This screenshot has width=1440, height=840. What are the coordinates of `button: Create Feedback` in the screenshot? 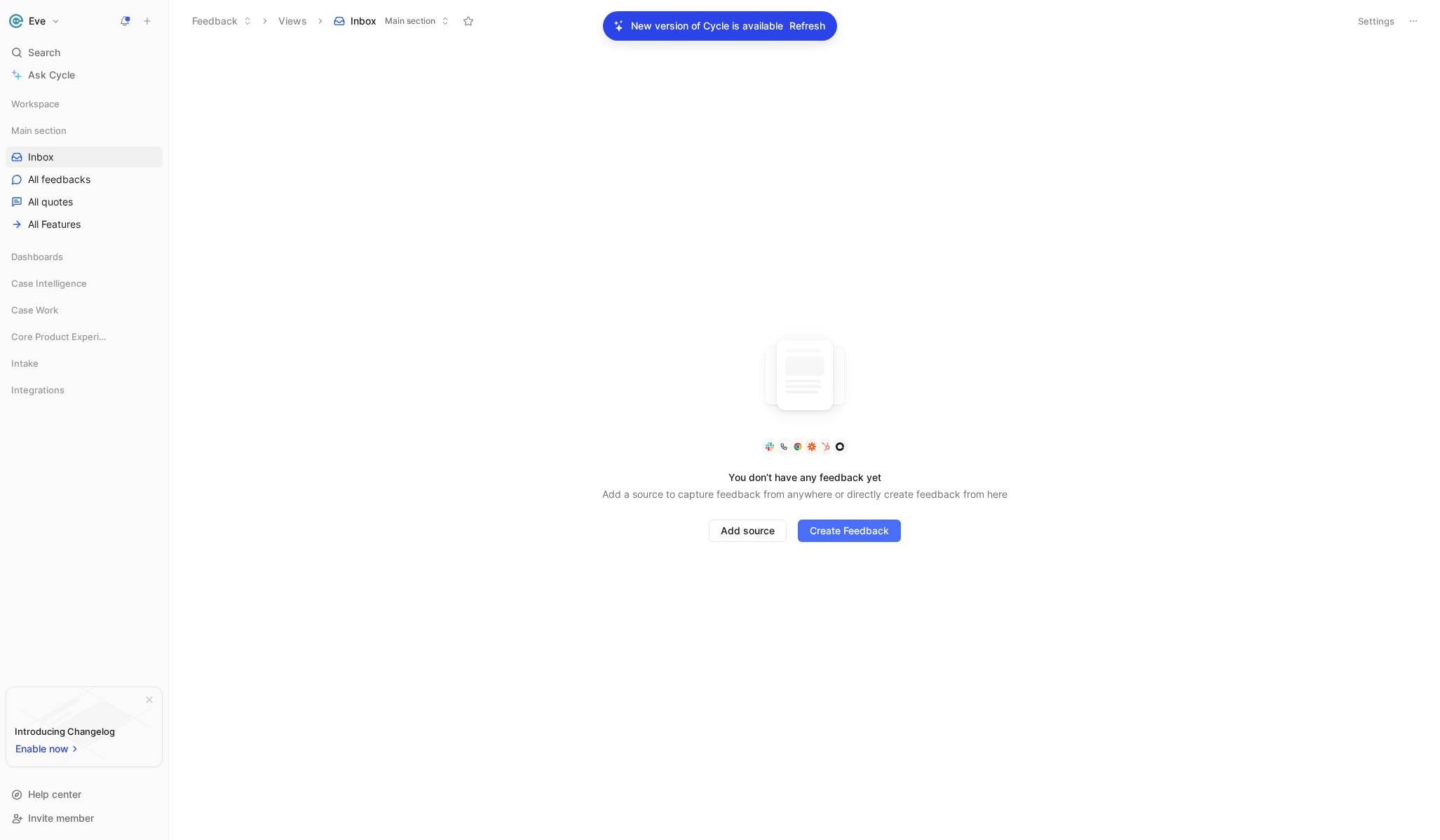 It's located at (849, 531).